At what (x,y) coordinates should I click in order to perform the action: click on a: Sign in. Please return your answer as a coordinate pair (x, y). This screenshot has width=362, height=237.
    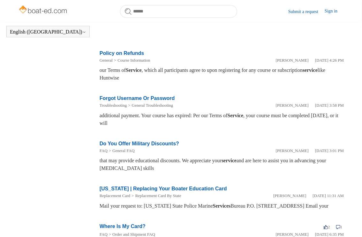
    Looking at the image, I should click on (334, 12).